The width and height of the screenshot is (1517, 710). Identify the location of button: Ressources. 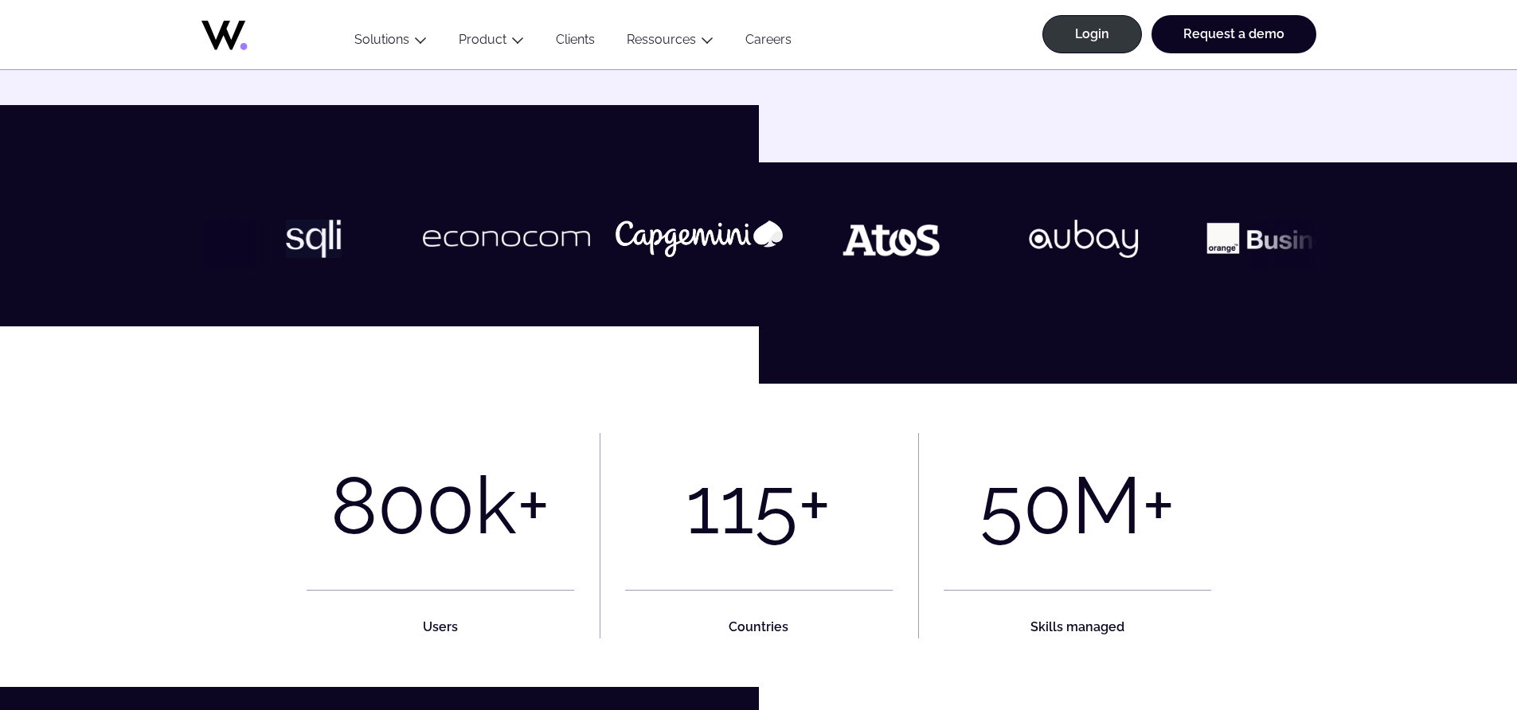
(670, 42).